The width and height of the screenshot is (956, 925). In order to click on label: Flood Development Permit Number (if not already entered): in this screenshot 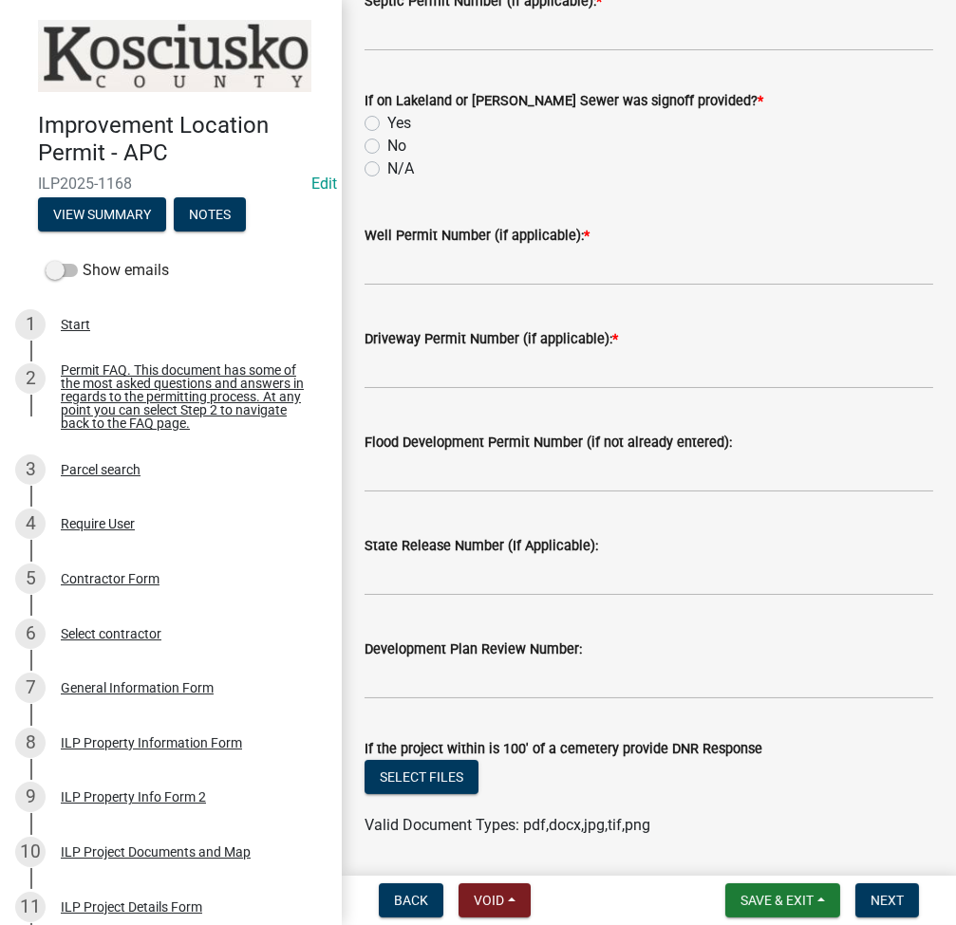, I will do `click(548, 443)`.